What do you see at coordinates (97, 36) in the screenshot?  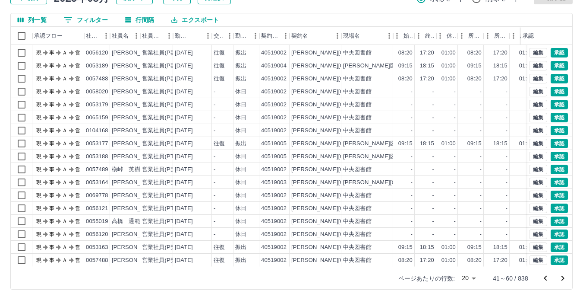 I see `div: 社員番号` at bounding box center [97, 36].